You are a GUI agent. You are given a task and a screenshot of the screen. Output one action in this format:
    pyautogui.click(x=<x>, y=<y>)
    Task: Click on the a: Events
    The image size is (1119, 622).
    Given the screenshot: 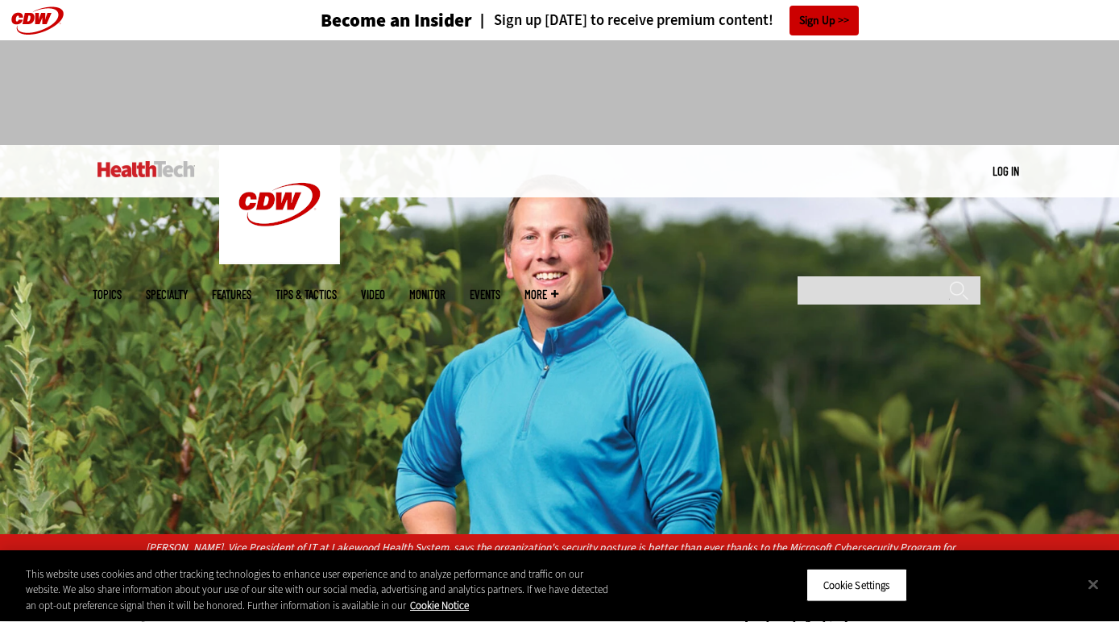 What is the action you would take?
    pyautogui.click(x=485, y=294)
    